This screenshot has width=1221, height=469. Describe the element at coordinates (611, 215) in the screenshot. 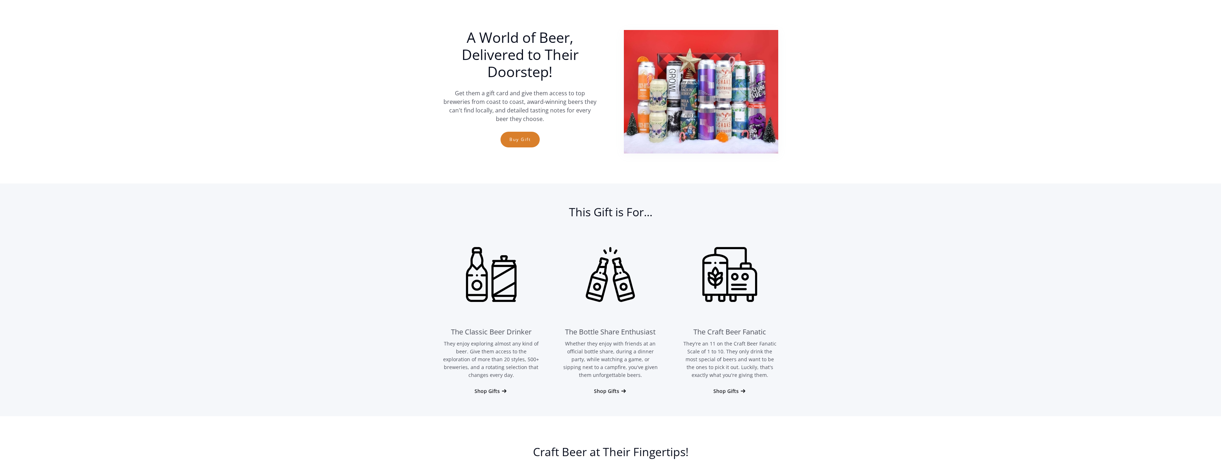

I see `h2: This Gift is For...` at that location.